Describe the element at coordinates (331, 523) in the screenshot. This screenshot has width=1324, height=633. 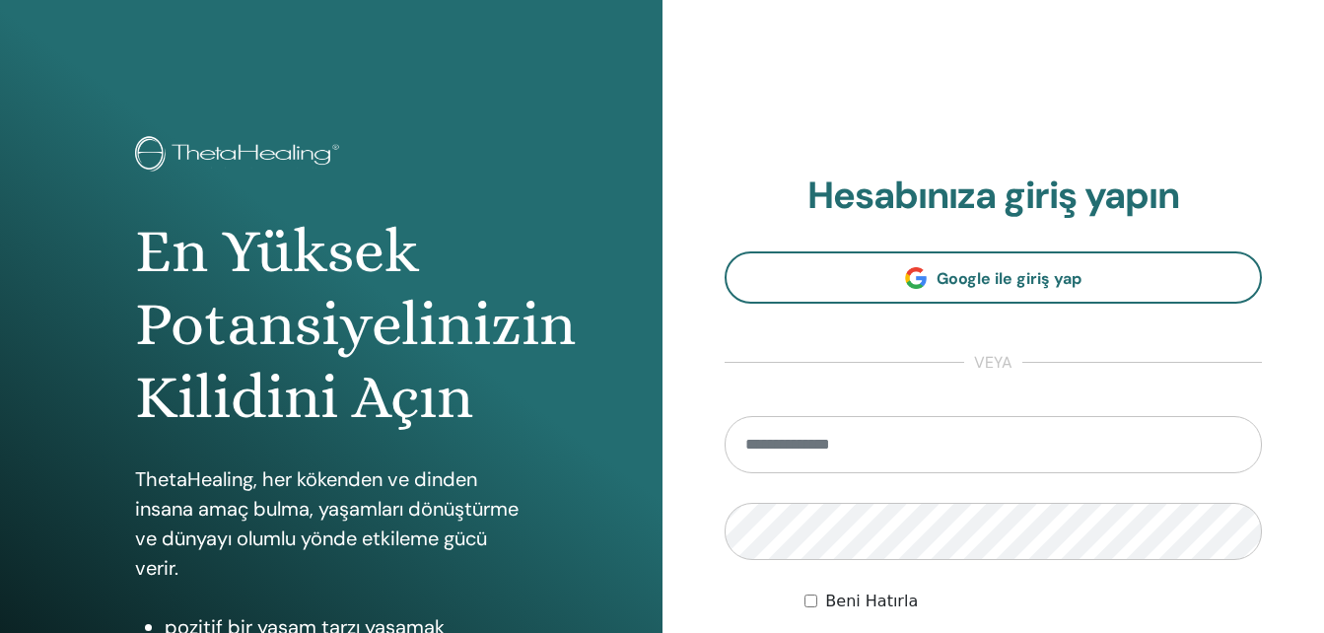
I see `p: ThetaHealing, her kökenden ve dinden insana amaç bulma, yaşamları dönüştürme ve dünyayı olumlu yö...` at that location.